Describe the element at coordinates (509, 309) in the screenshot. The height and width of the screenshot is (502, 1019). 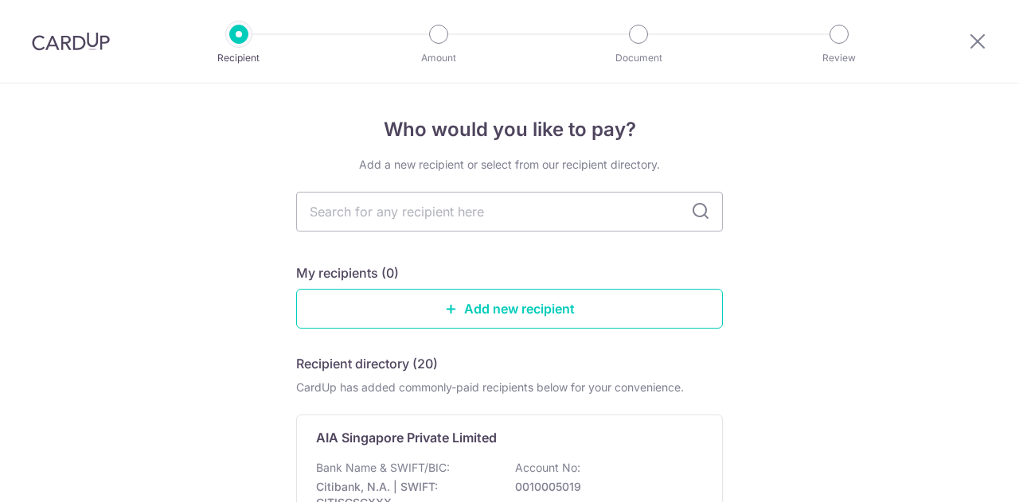
I see `a: Add new recipient` at that location.